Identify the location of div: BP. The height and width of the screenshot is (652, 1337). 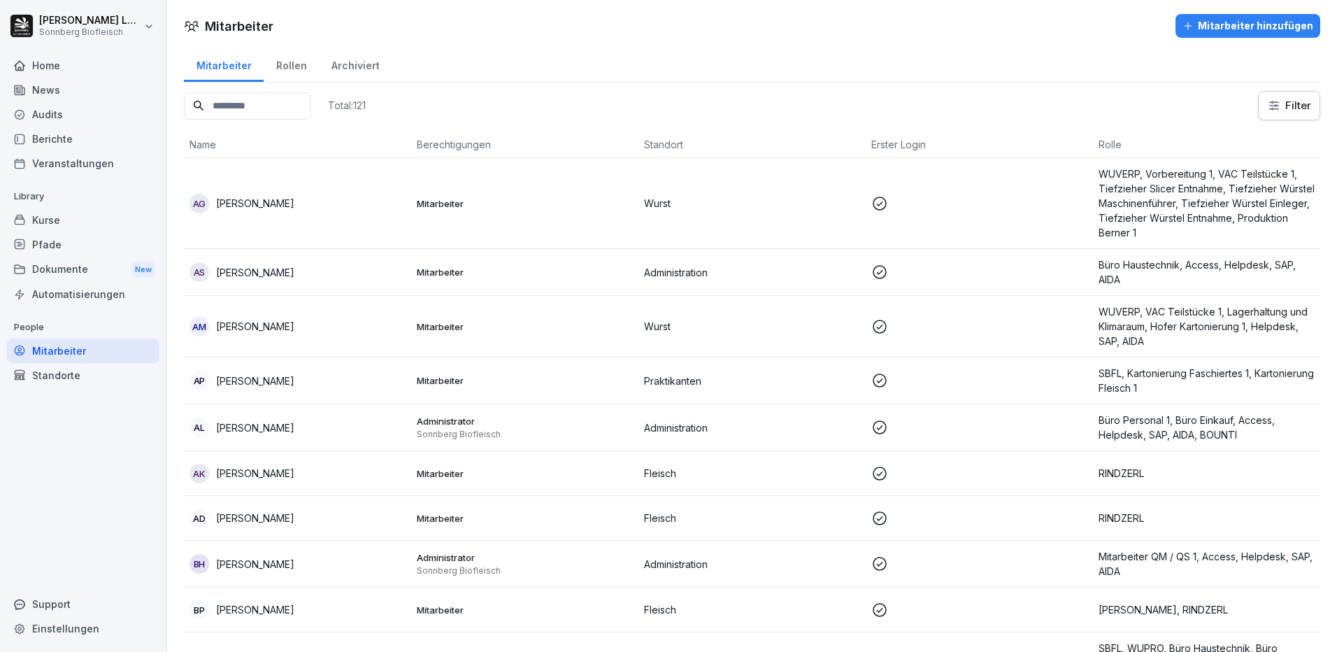
(199, 610).